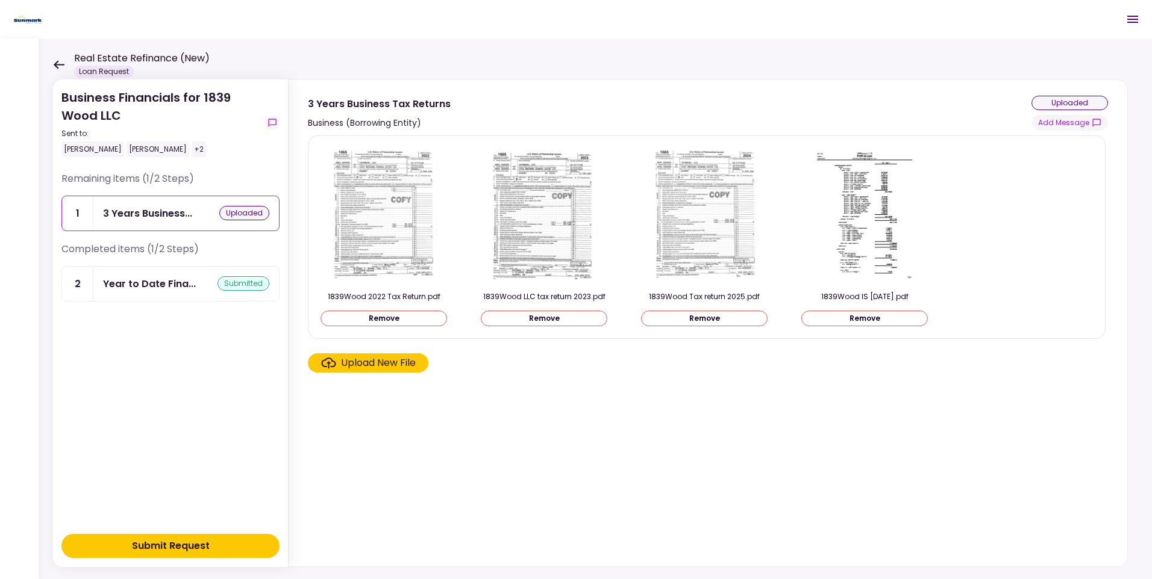  What do you see at coordinates (368, 363) in the screenshot?
I see `span: Click here to upload the required document` at bounding box center [368, 363].